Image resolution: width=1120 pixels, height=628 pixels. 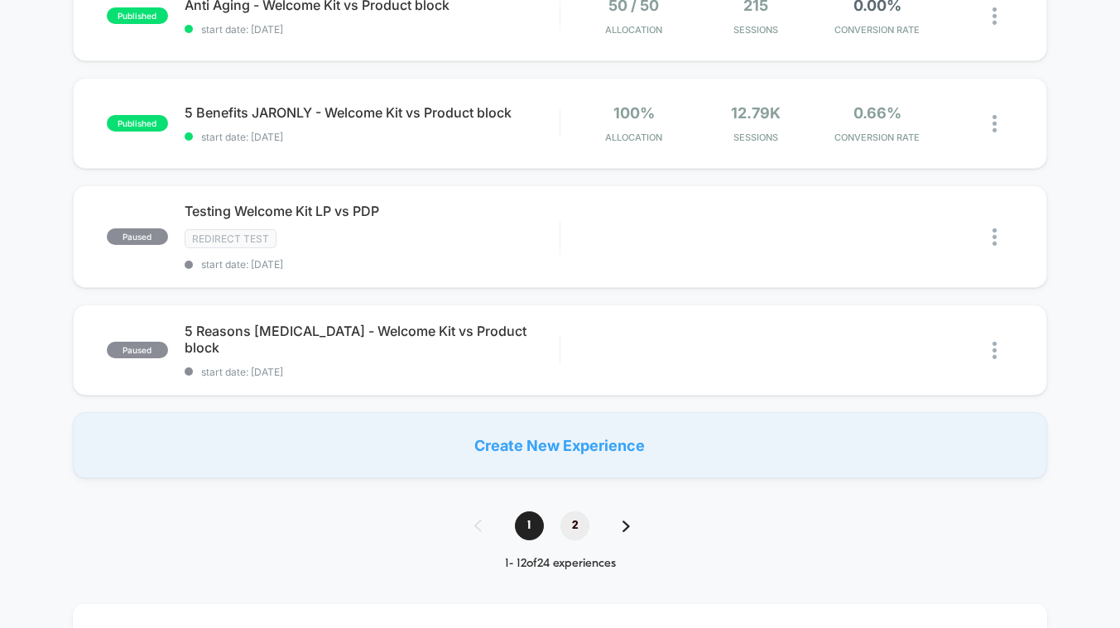 What do you see at coordinates (560, 564) in the screenshot?
I see `div: 1 - 12 of 24 experiences` at bounding box center [560, 564].